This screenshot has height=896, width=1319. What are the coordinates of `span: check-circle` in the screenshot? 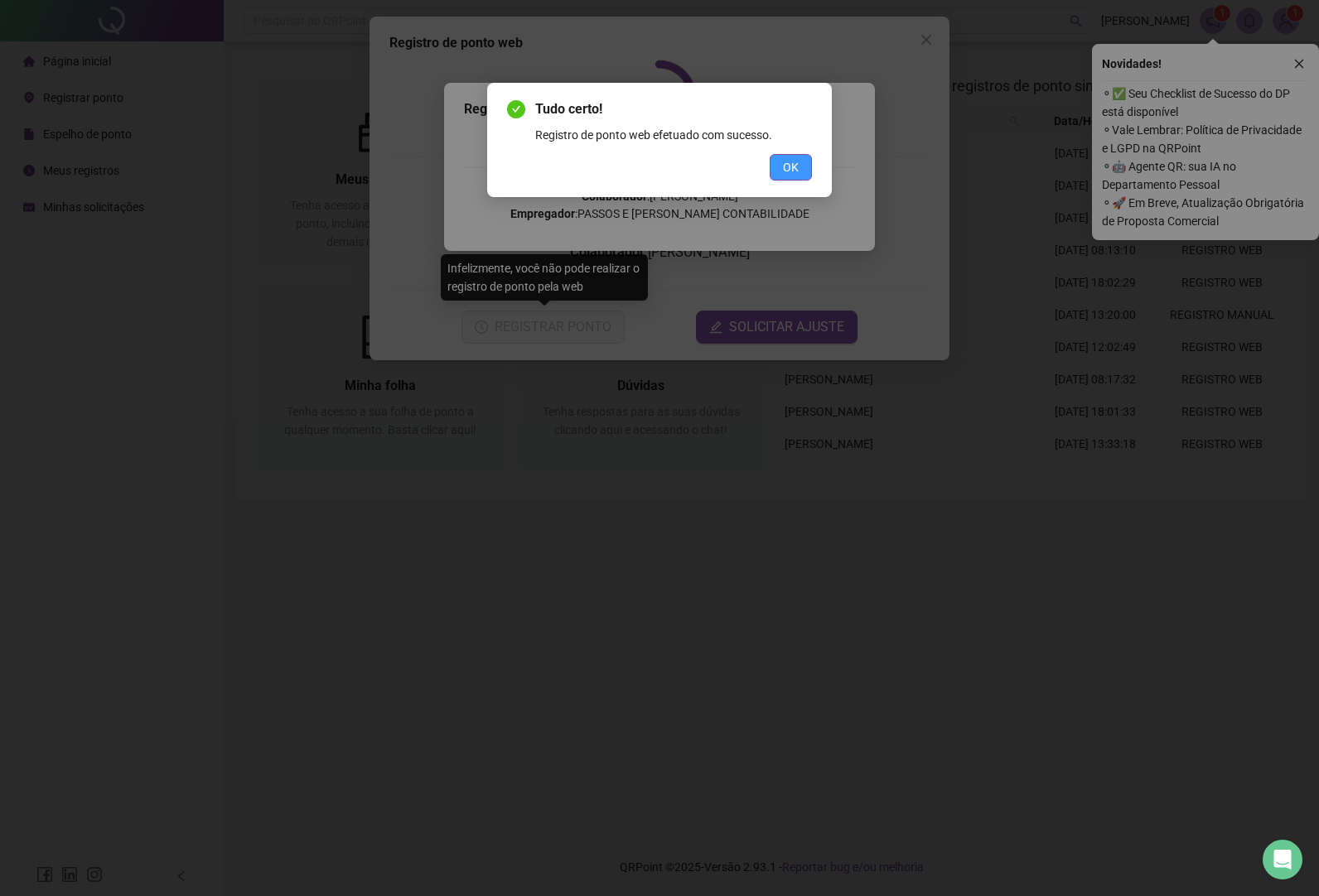 It's located at (516, 110).